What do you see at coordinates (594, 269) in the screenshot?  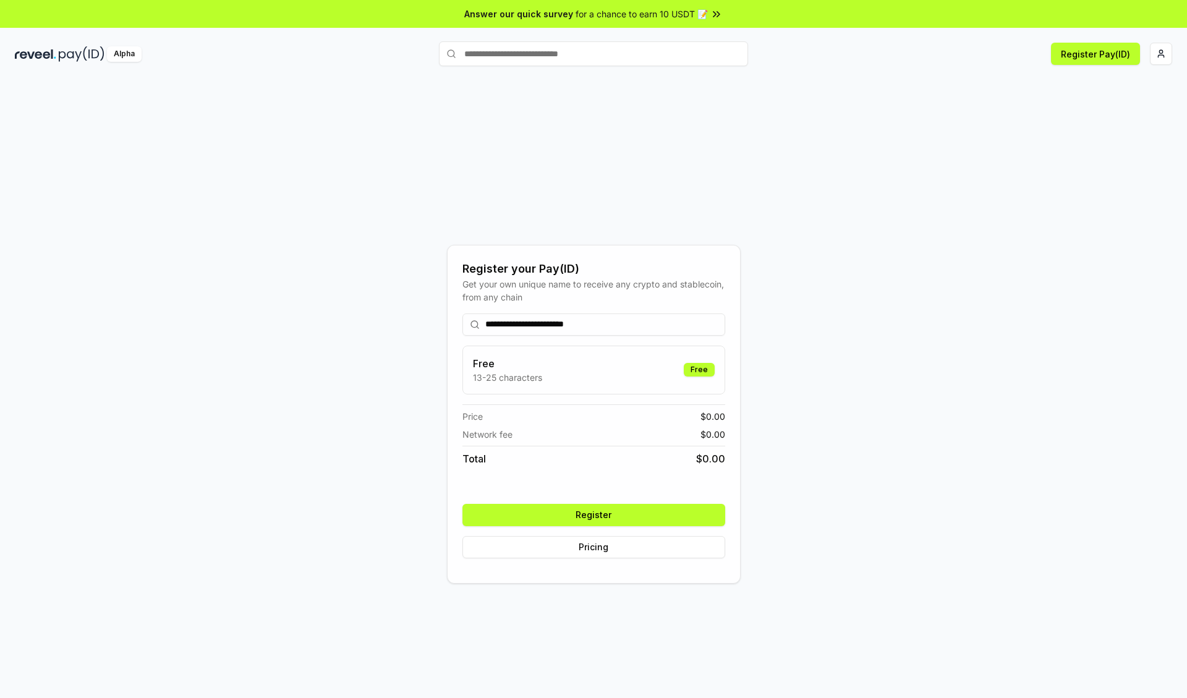 I see `div: Register your Pay(ID)` at bounding box center [594, 269].